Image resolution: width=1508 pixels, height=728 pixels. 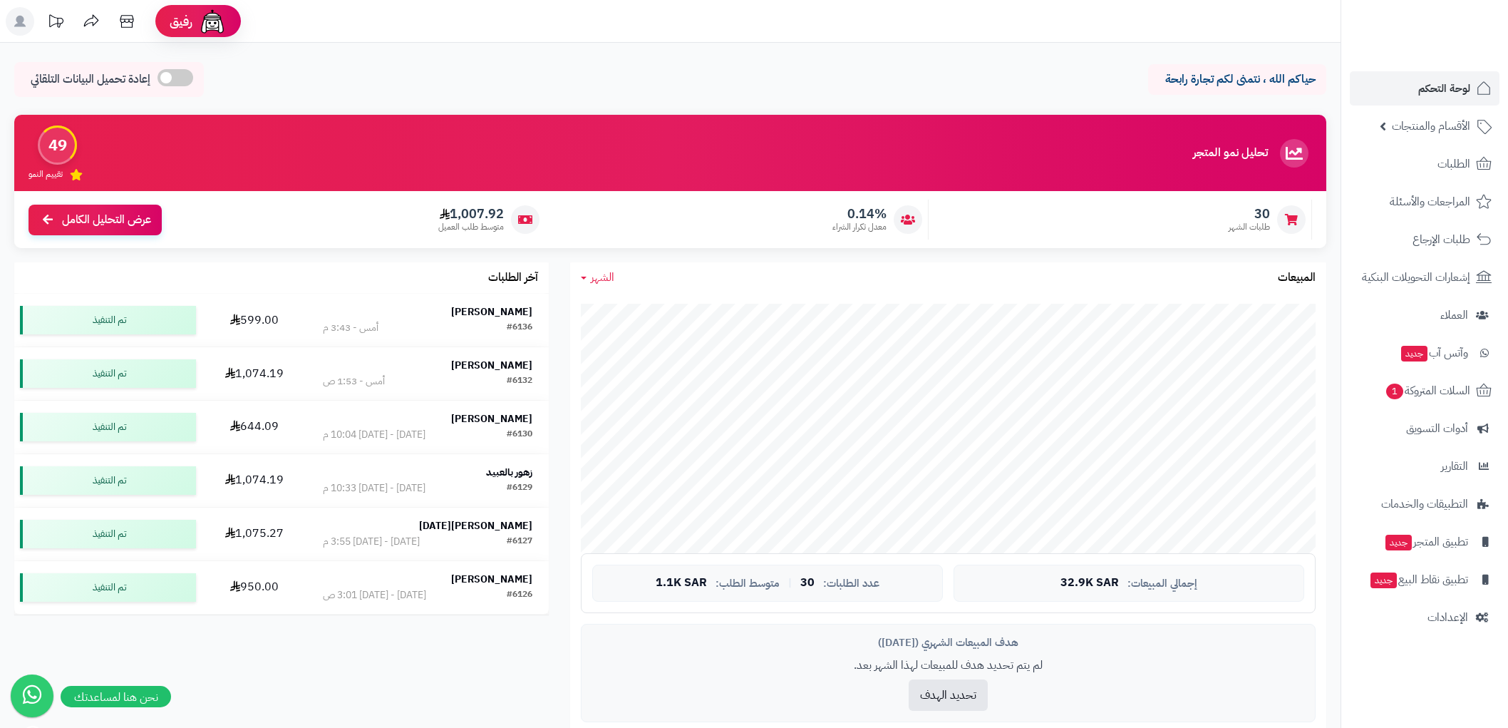 I want to click on span: تطبيق المتجر, so click(x=1426, y=542).